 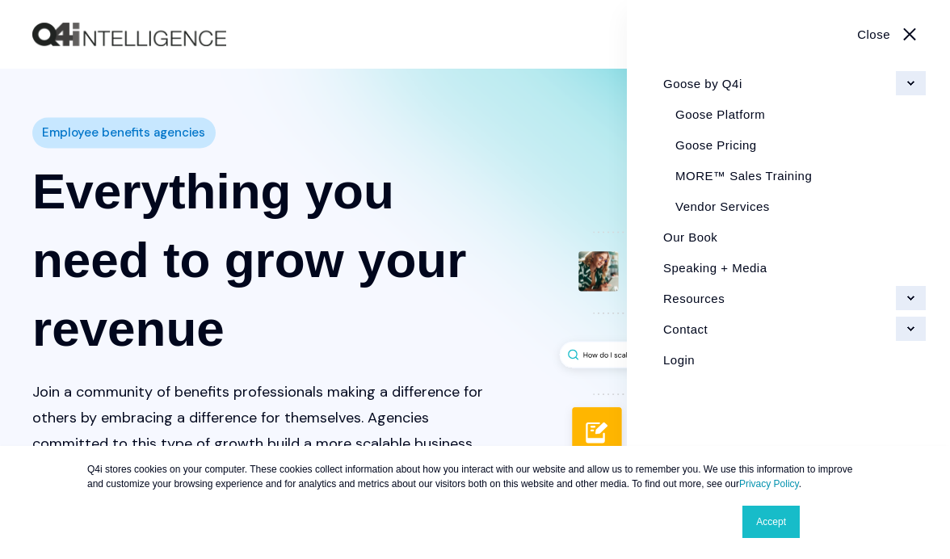 What do you see at coordinates (267, 431) in the screenshot?
I see `p: Join a community of benefits professionals making a difference for others by embracing a differen...` at bounding box center [267, 431].